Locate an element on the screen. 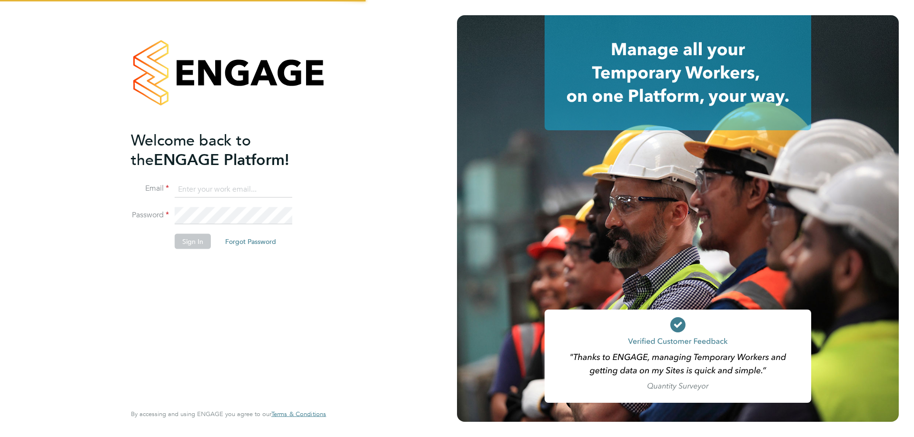  span: By accessing and using ENGAGE you agree to our is located at coordinates (228, 414).